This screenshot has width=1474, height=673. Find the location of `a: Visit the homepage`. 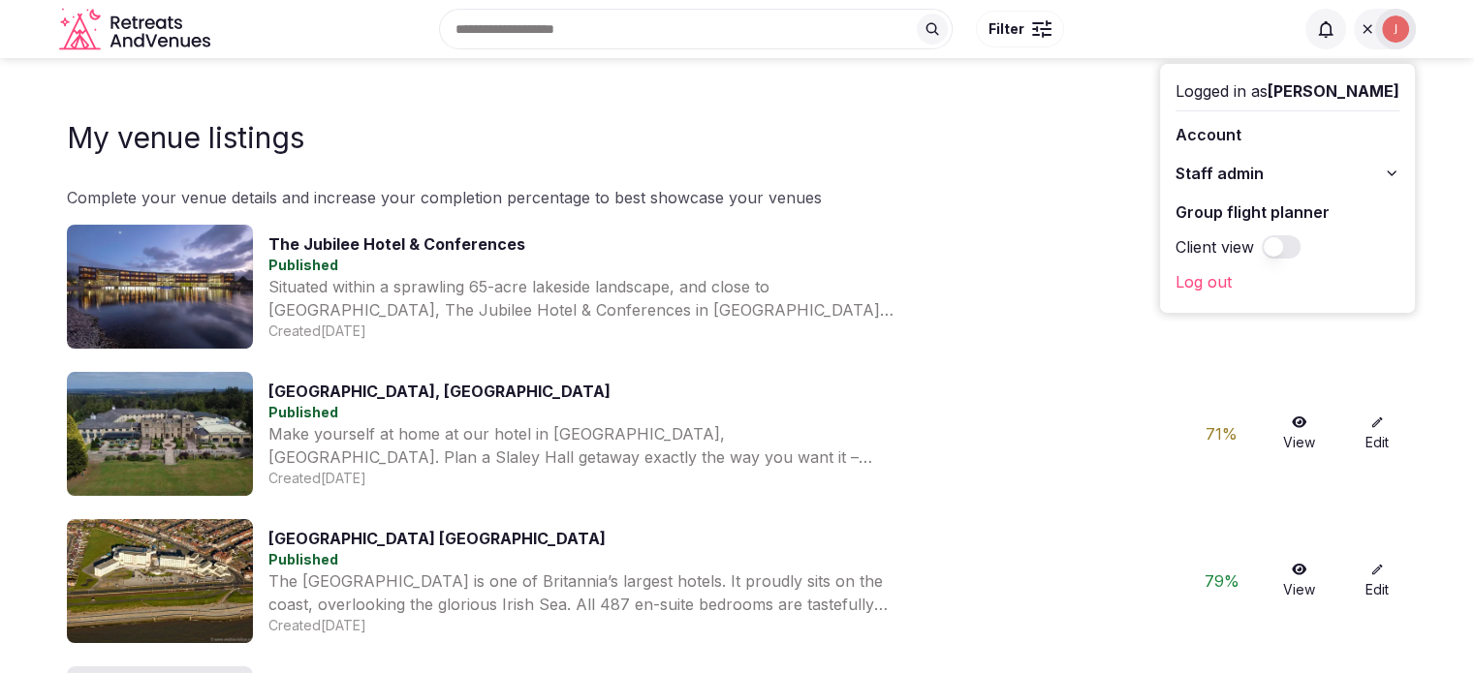

a: Visit the homepage is located at coordinates (137, 29).